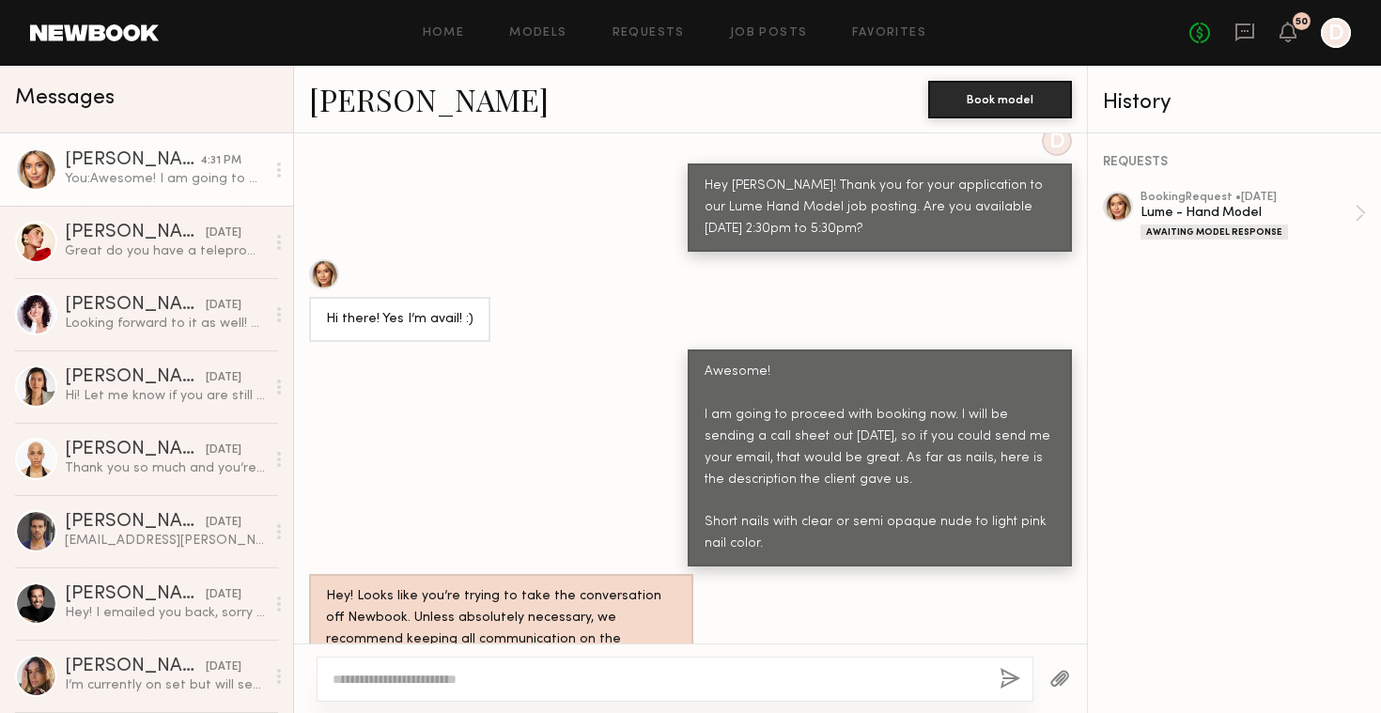  What do you see at coordinates (443, 33) in the screenshot?
I see `a: Home` at bounding box center [443, 33].